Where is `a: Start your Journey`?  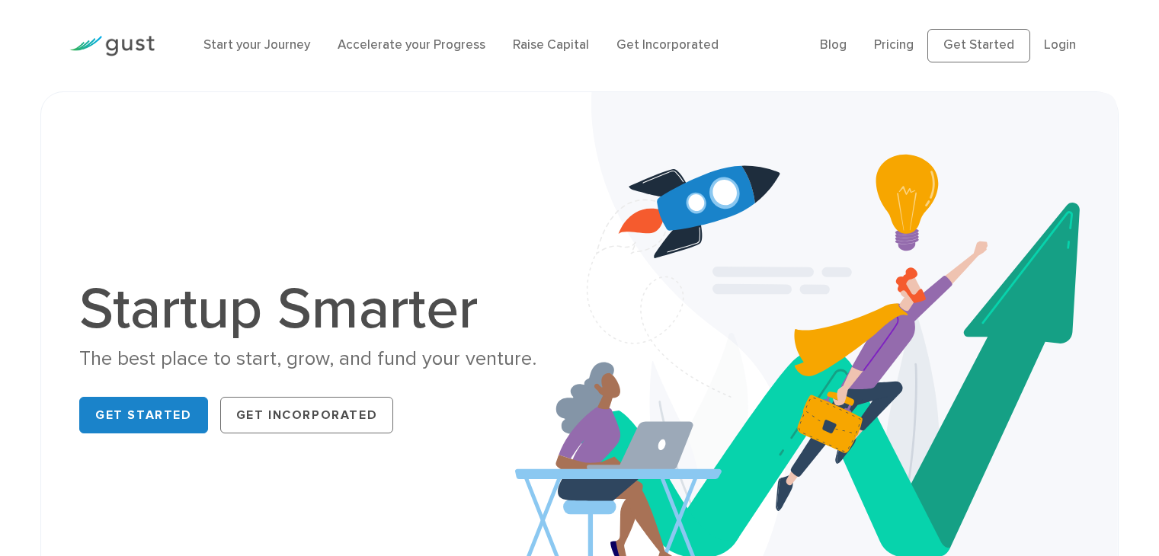 a: Start your Journey is located at coordinates (257, 45).